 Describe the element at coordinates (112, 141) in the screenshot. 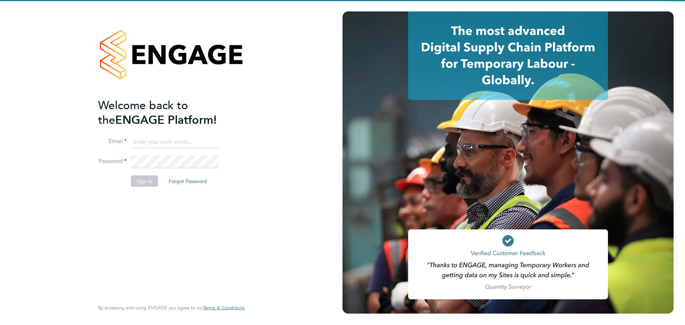

I see `label: Email` at that location.